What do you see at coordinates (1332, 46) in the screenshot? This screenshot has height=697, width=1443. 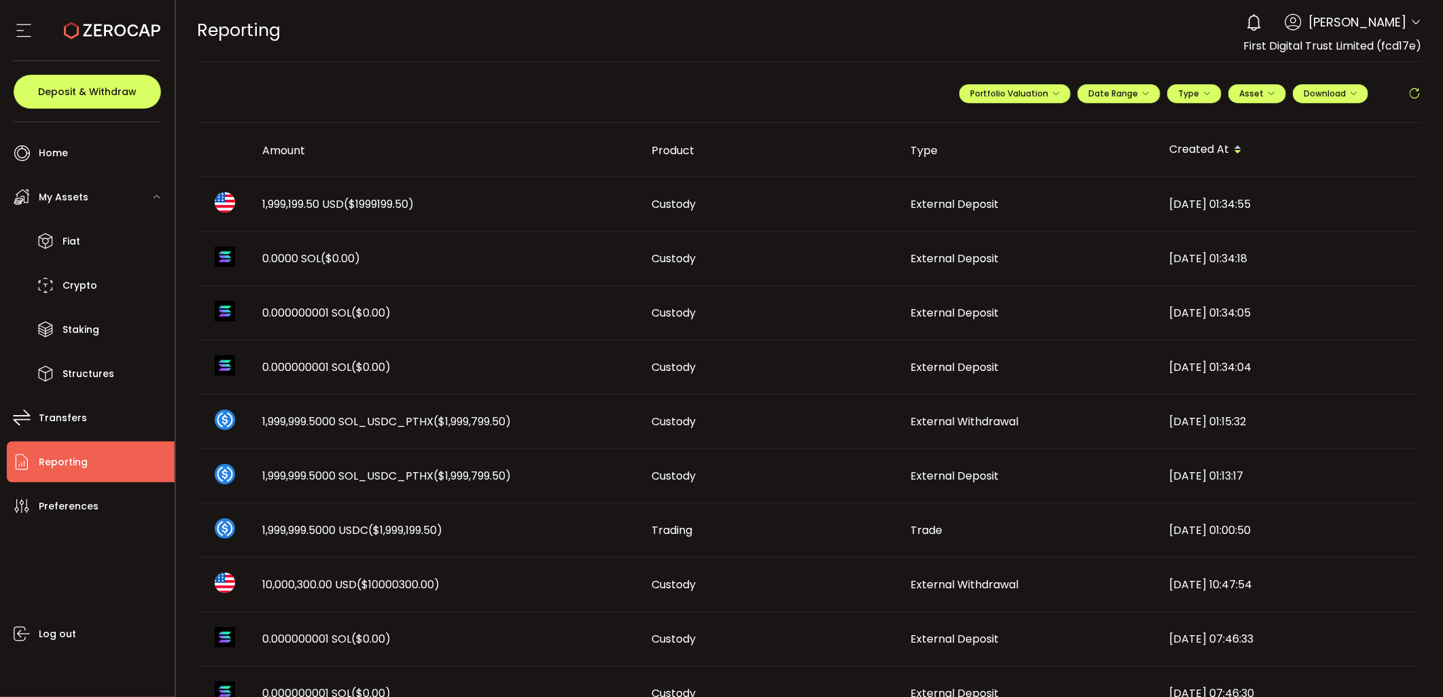 I see `span: First Digital Trust Limited (fcd17e)` at bounding box center [1332, 46].